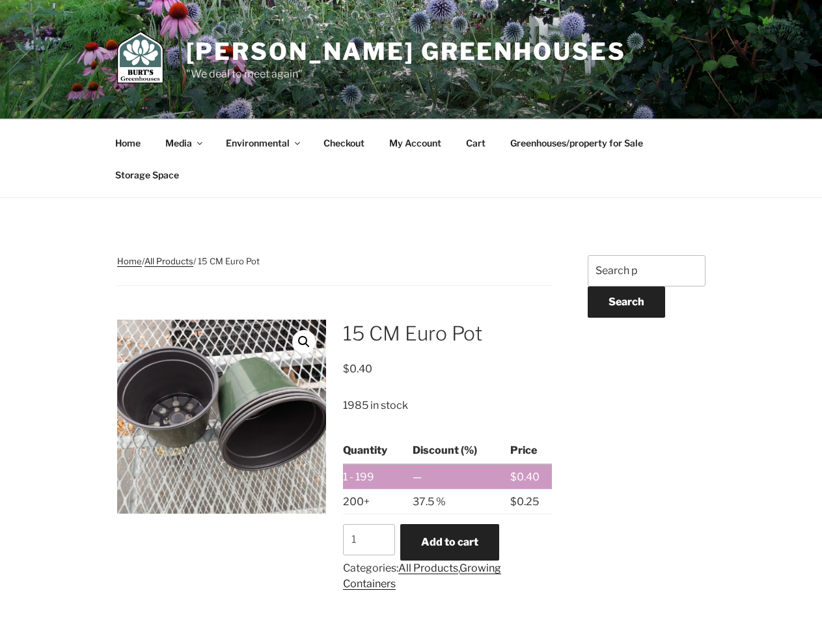 The image size is (822, 625). Describe the element at coordinates (304, 342) in the screenshot. I see `a: View full-screen image gallery` at that location.